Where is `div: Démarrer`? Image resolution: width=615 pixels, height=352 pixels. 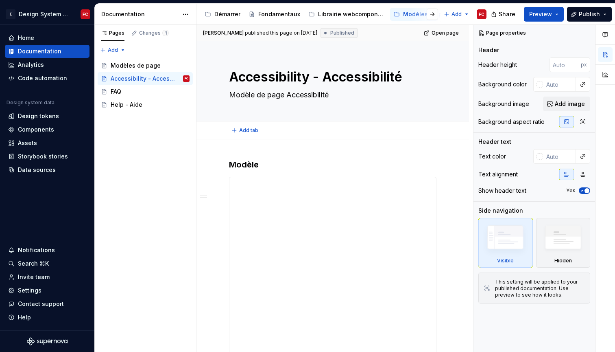 div: Démarrer is located at coordinates (228, 14).